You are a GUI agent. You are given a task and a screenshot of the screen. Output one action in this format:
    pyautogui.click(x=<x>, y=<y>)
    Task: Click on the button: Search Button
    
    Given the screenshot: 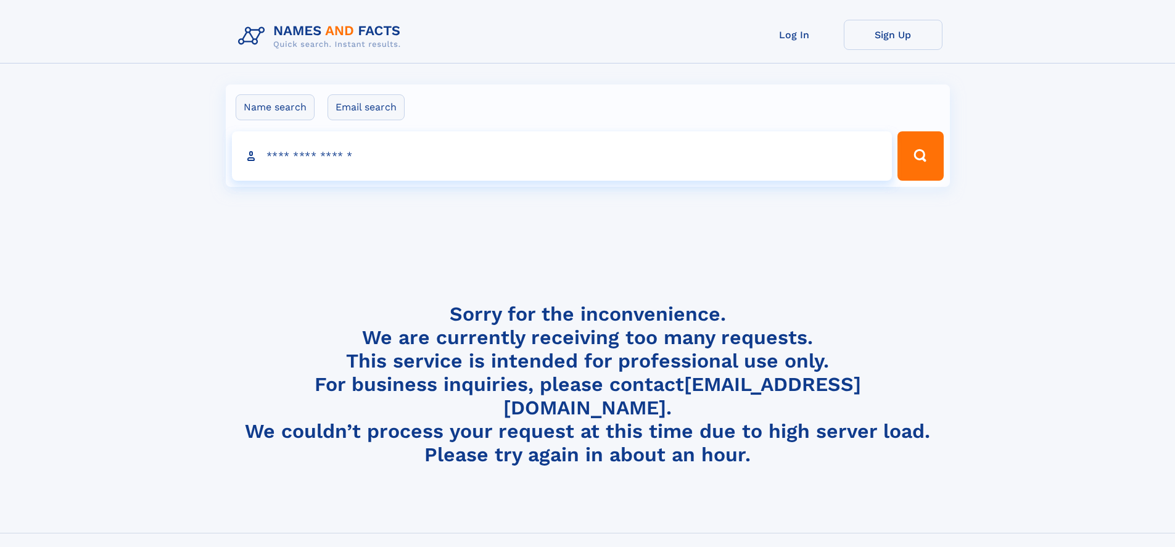 What is the action you would take?
    pyautogui.click(x=920, y=156)
    